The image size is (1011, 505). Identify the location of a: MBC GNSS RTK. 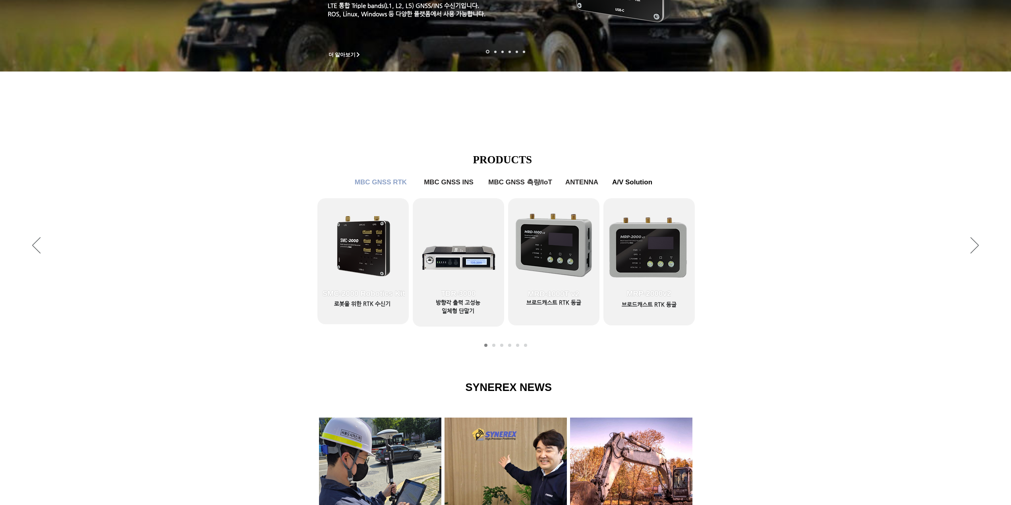
(381, 182).